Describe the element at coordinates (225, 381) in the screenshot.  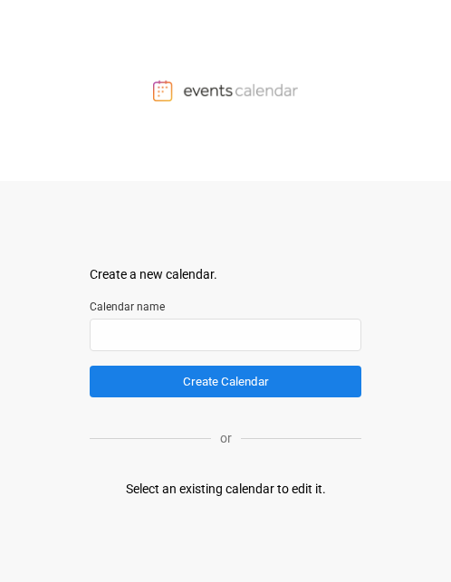
I see `button: Create Calendar` at that location.